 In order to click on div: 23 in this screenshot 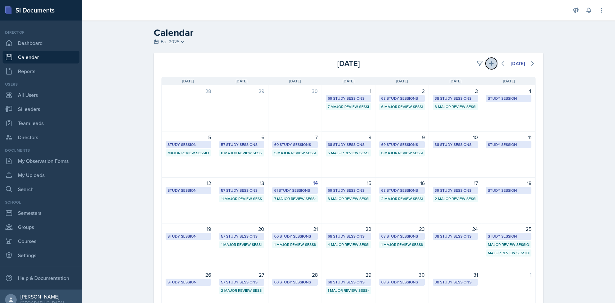, I will do `click(402, 229)`.